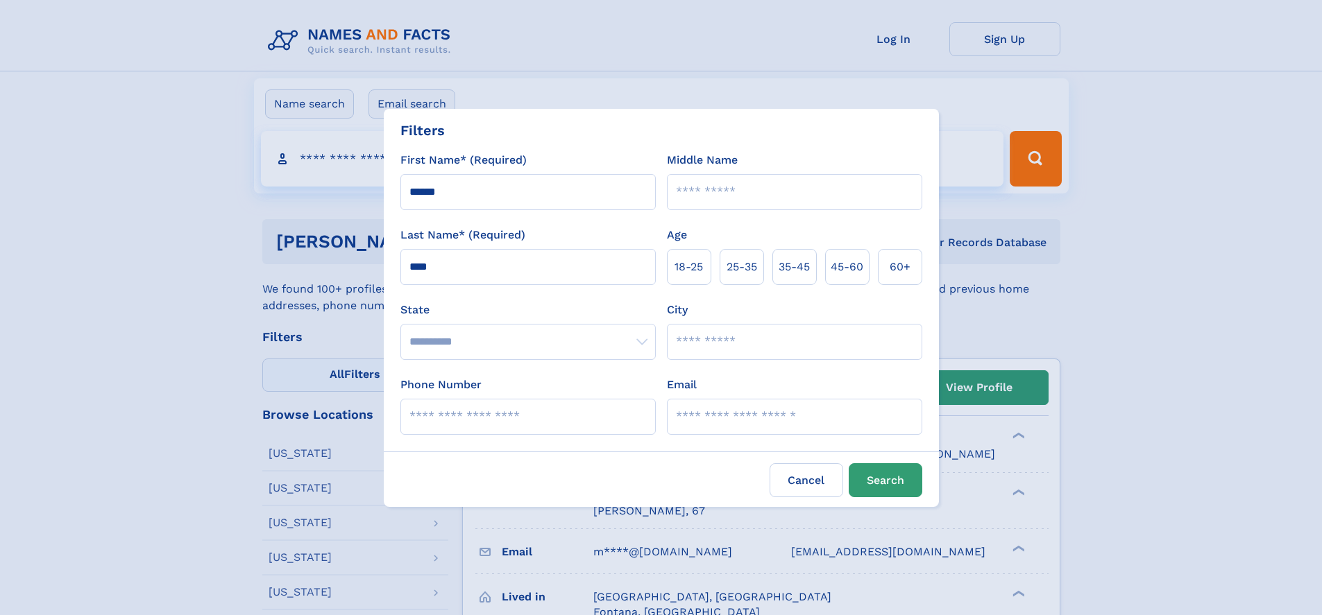  What do you see at coordinates (528, 310) in the screenshot?
I see `label: State` at bounding box center [528, 310].